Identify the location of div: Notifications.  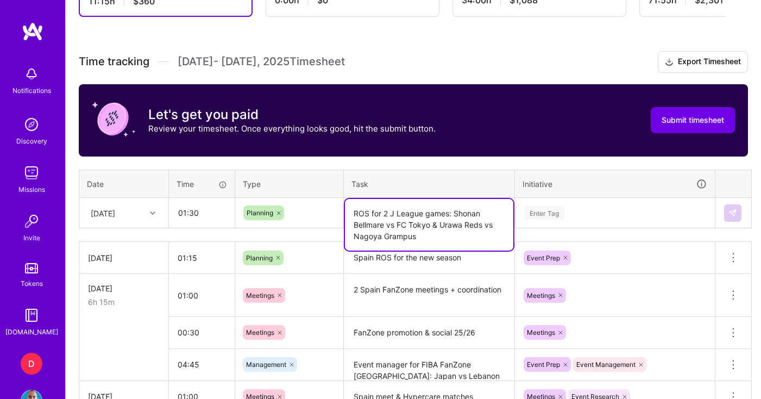
(31, 90).